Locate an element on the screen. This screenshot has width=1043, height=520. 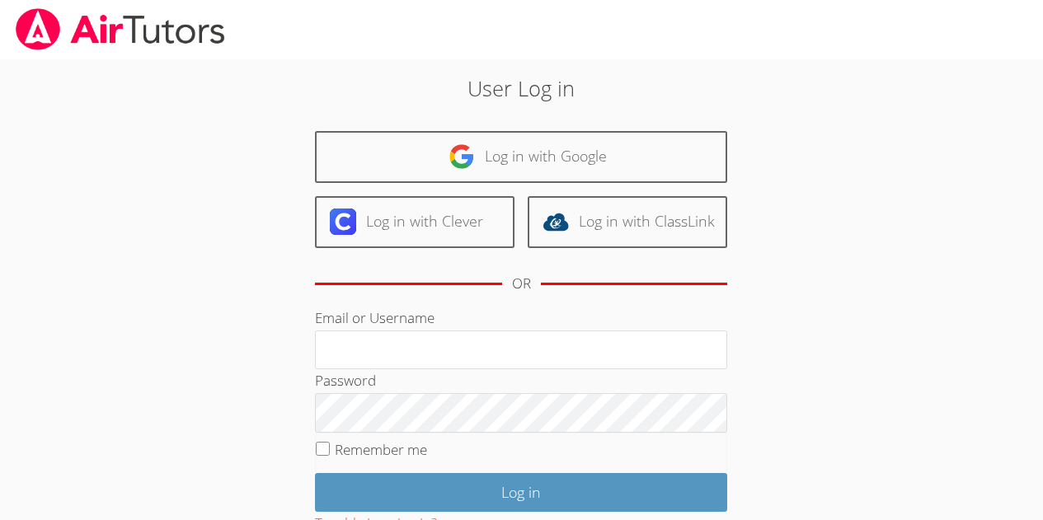
label: Email or Username is located at coordinates (374, 318).